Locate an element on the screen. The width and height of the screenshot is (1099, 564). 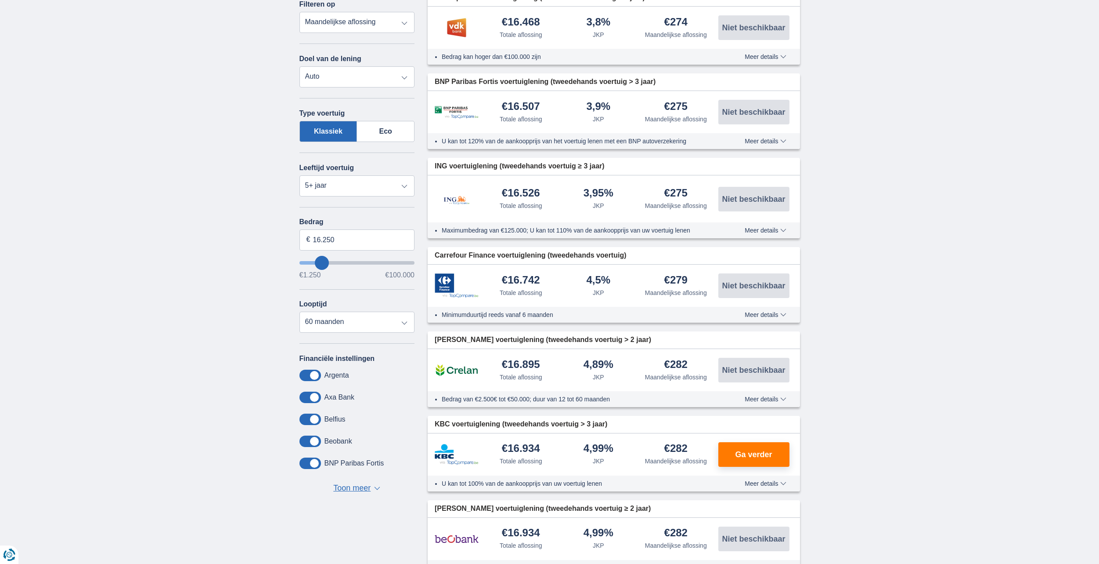
img: product.pl.alt VDK bank is located at coordinates (457, 28).